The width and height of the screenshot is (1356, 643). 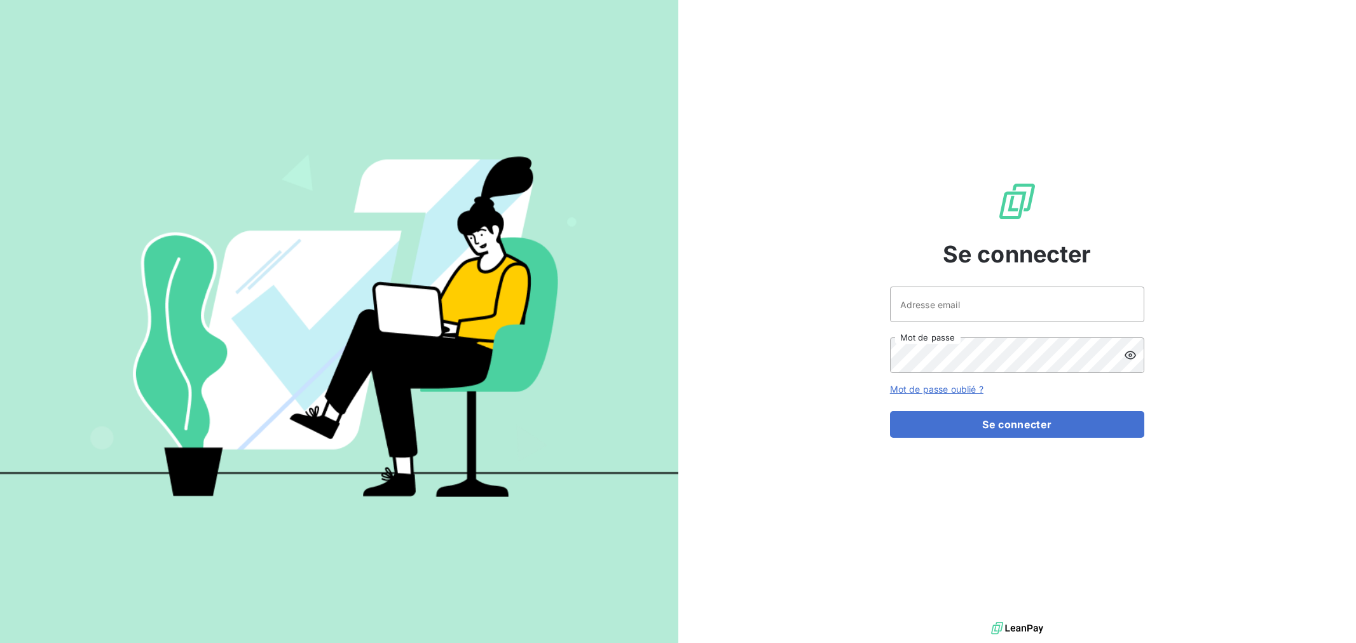 I want to click on img: Logo LeanPay, so click(x=1017, y=201).